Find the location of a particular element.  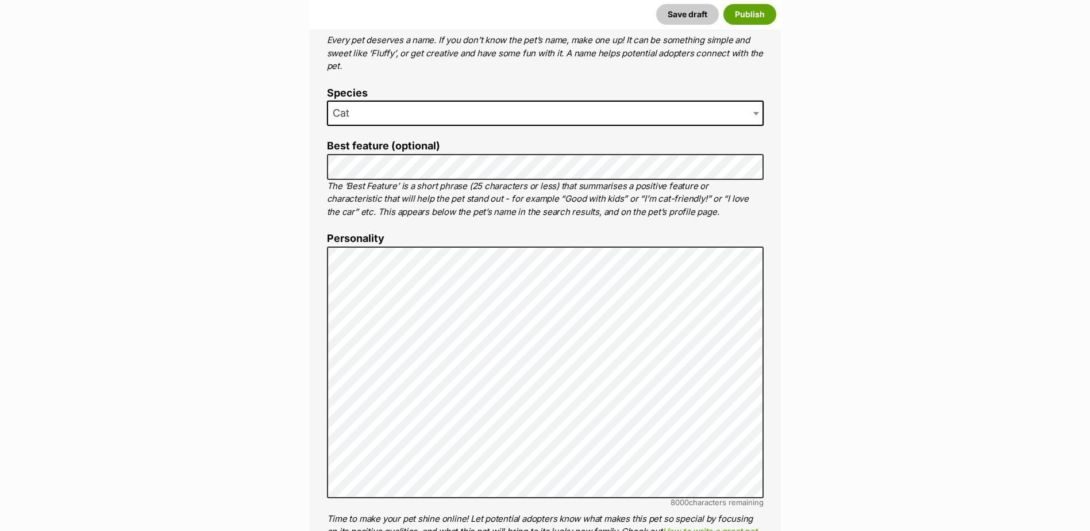

label: Personality is located at coordinates (545, 238).